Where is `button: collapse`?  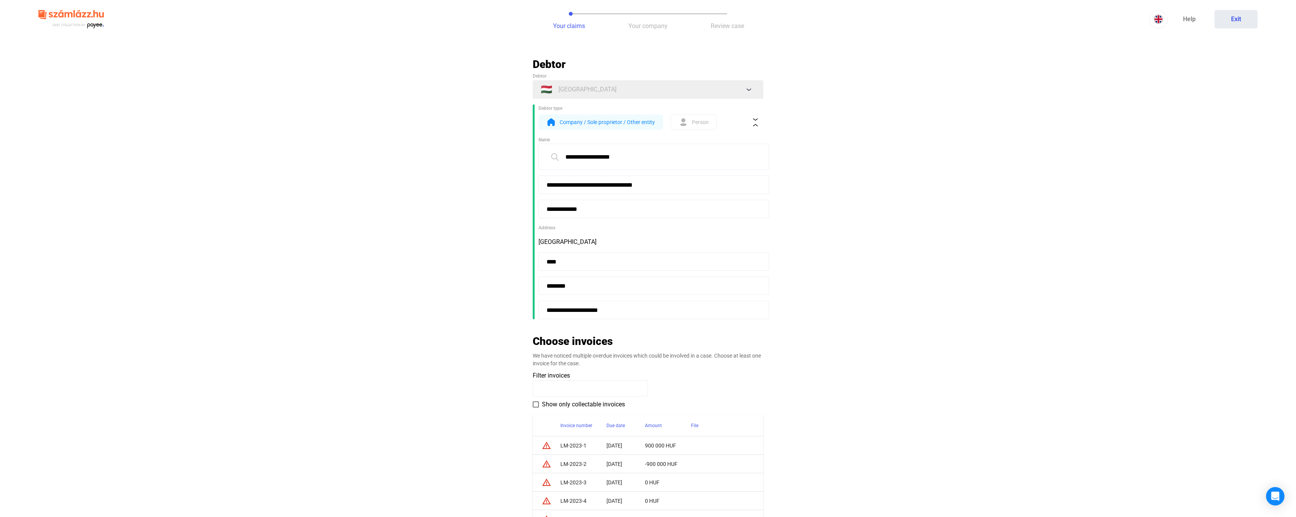
button: collapse is located at coordinates (755, 122).